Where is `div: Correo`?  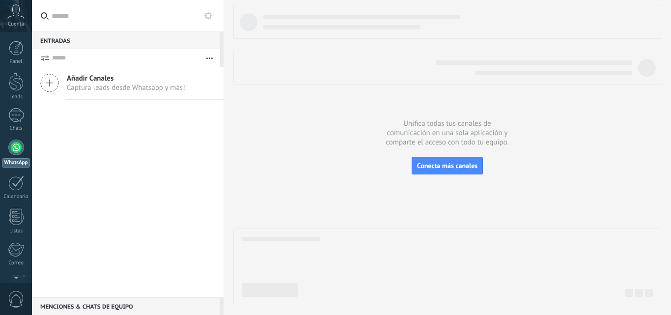 div: Correo is located at coordinates (16, 263).